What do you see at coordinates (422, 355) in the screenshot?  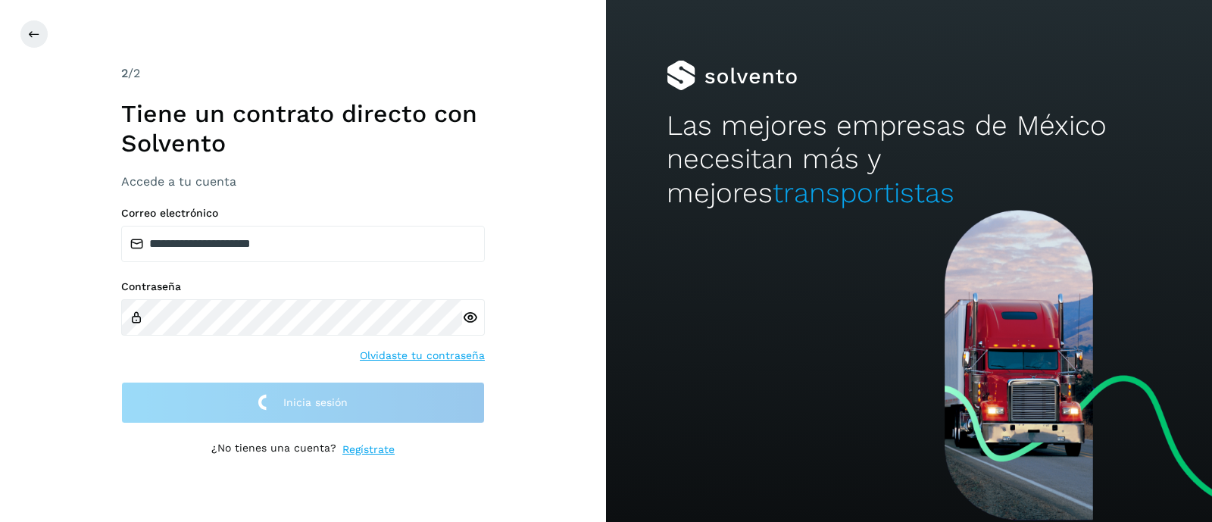 I see `a: Olvidaste tu contraseña` at bounding box center [422, 355].